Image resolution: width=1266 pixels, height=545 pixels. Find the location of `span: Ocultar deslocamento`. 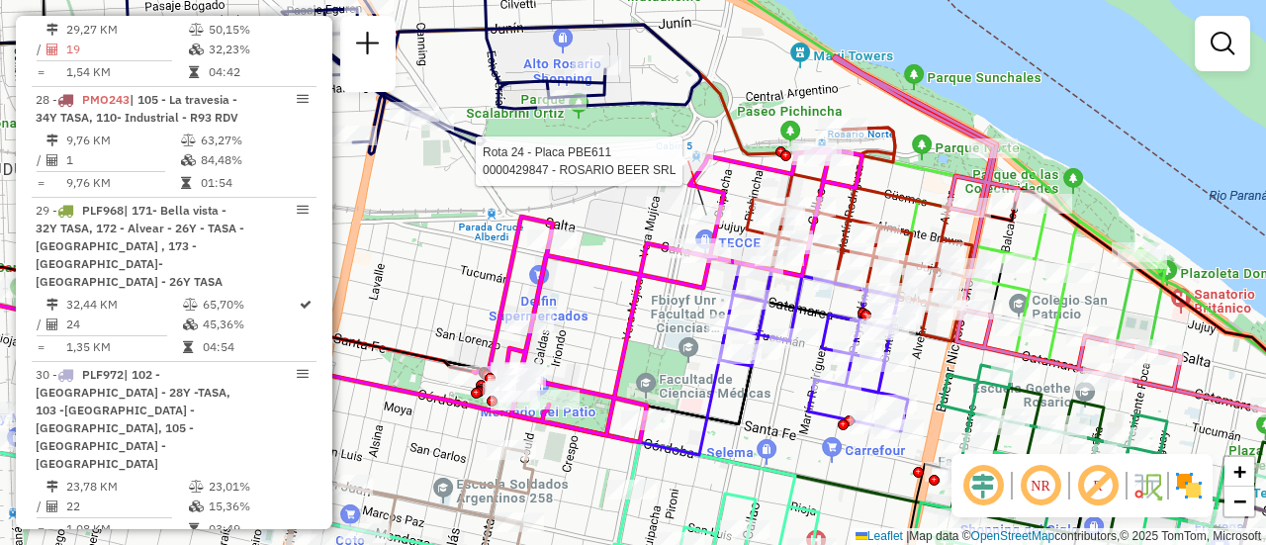

span: Ocultar deslocamento is located at coordinates (983, 486).